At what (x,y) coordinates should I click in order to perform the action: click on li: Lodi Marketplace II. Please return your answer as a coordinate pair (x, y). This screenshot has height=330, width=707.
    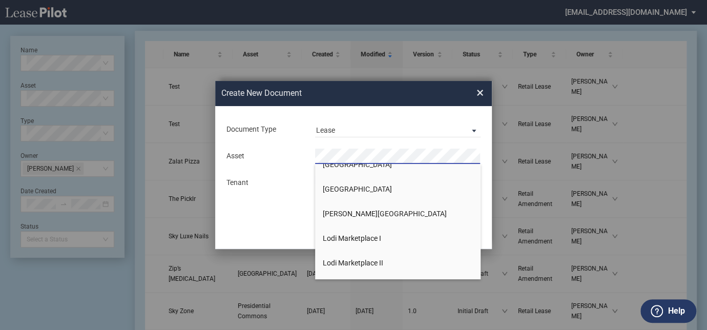
    Looking at the image, I should click on (398, 263).